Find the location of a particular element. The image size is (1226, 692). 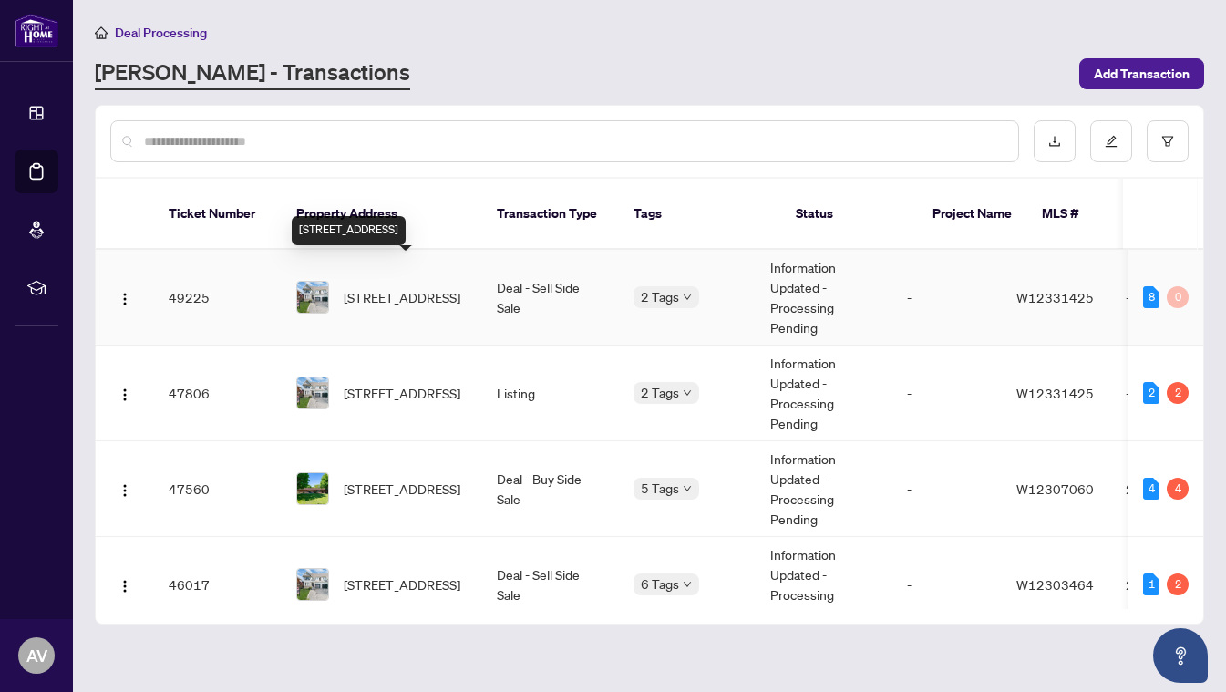

th: Project Name is located at coordinates (973, 214).